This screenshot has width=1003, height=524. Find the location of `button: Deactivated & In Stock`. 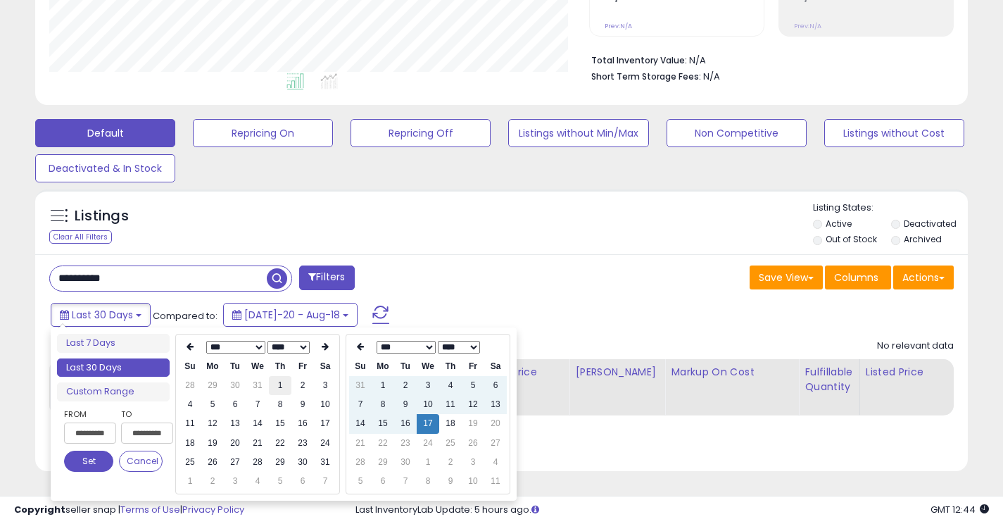

button: Deactivated & In Stock is located at coordinates (105, 168).